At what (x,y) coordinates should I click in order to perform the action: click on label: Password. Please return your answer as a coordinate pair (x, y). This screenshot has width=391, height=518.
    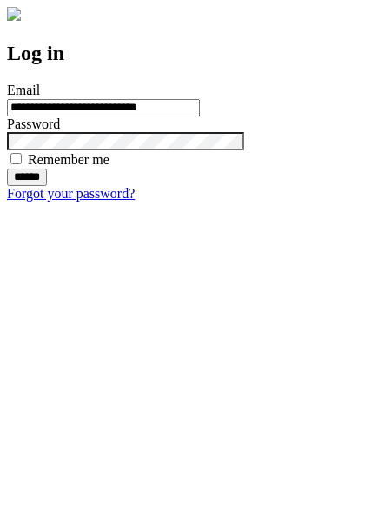
    Looking at the image, I should click on (33, 123).